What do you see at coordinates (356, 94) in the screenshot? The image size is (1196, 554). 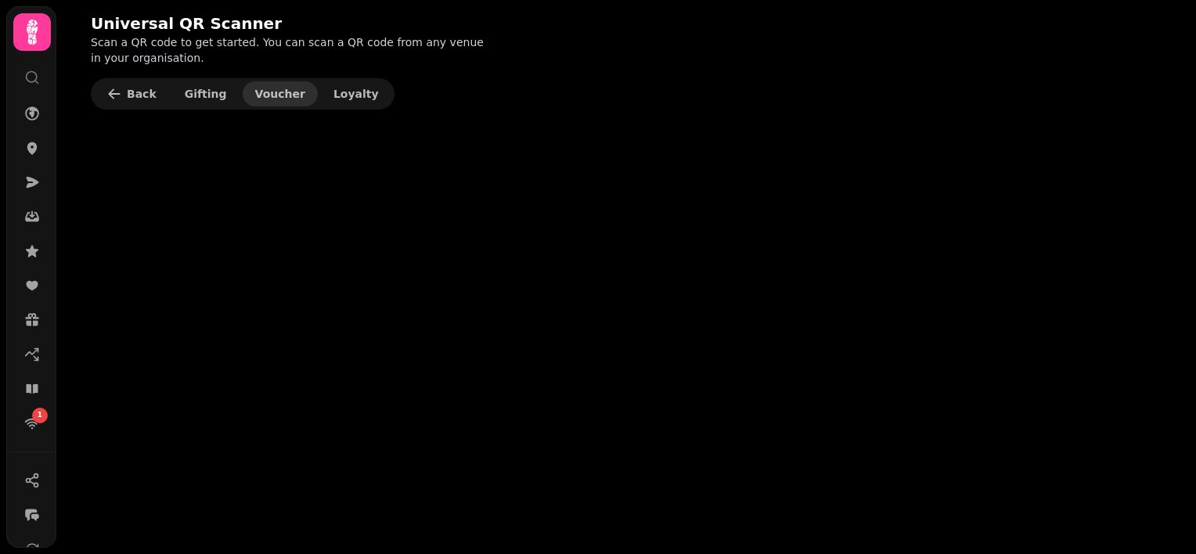 I see `span: Loyalty` at bounding box center [356, 94].